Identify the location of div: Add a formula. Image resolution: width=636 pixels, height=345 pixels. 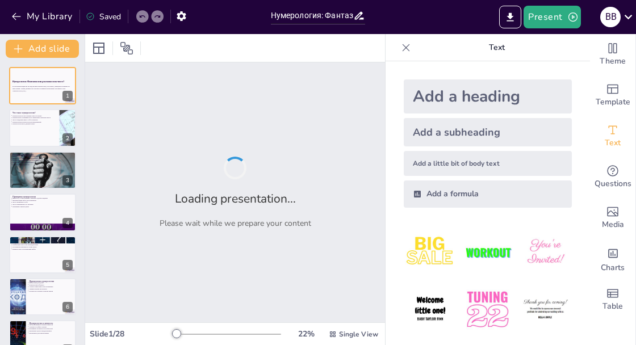
(488, 194).